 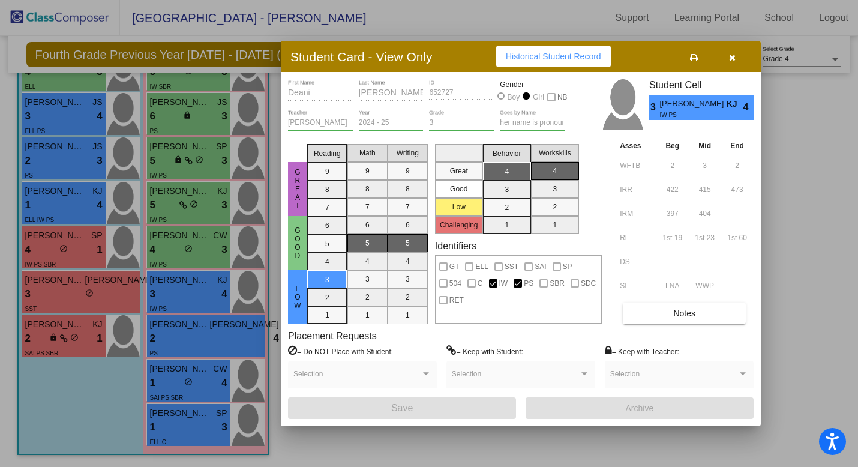 I want to click on label: Identifiers, so click(x=456, y=246).